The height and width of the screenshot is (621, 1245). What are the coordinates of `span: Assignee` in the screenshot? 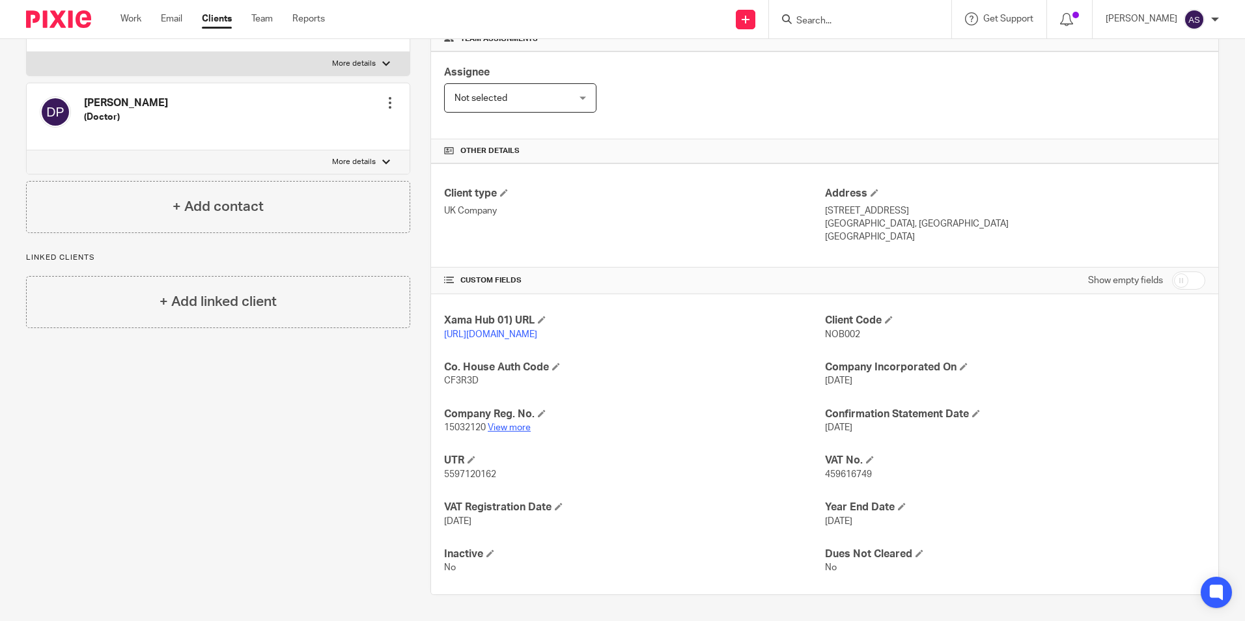 It's located at (467, 72).